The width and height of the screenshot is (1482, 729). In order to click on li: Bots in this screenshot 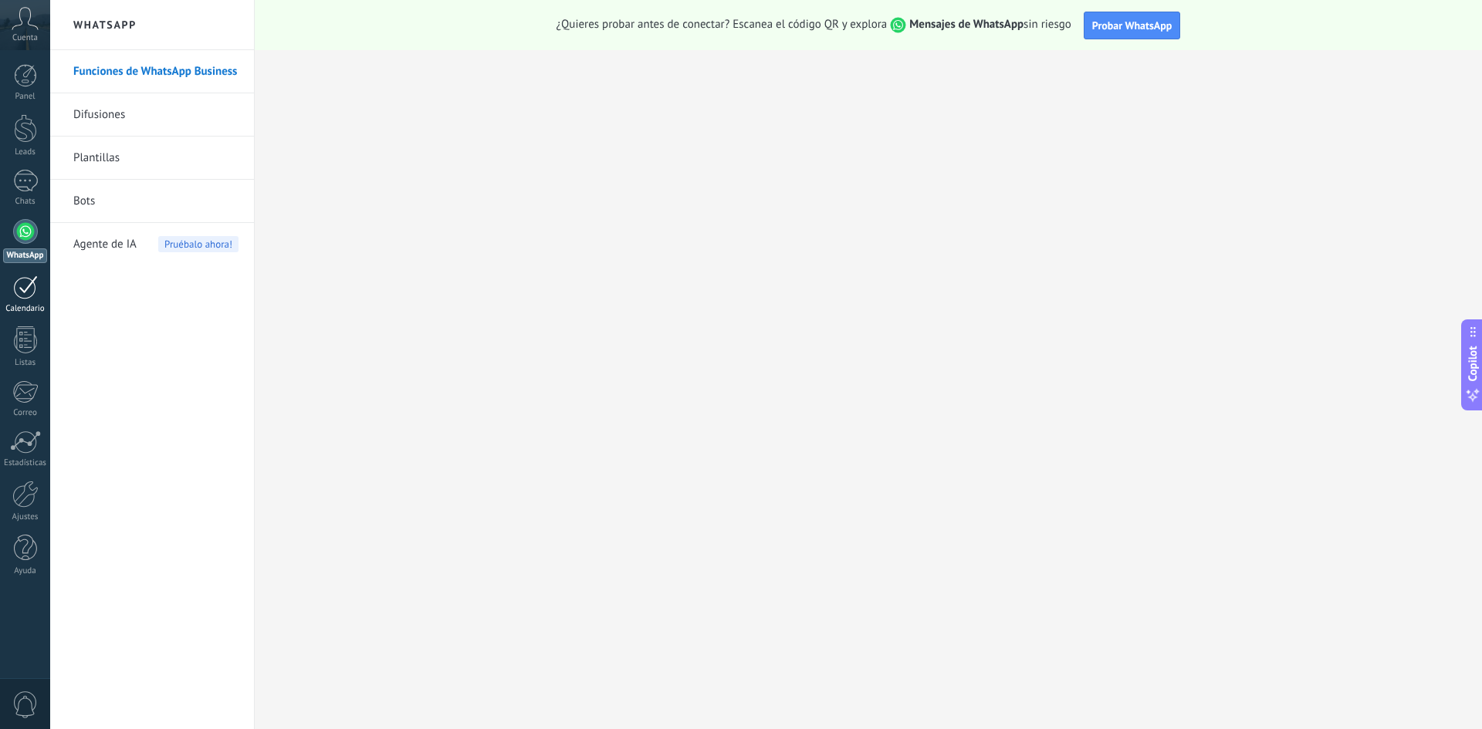, I will do `click(152, 201)`.